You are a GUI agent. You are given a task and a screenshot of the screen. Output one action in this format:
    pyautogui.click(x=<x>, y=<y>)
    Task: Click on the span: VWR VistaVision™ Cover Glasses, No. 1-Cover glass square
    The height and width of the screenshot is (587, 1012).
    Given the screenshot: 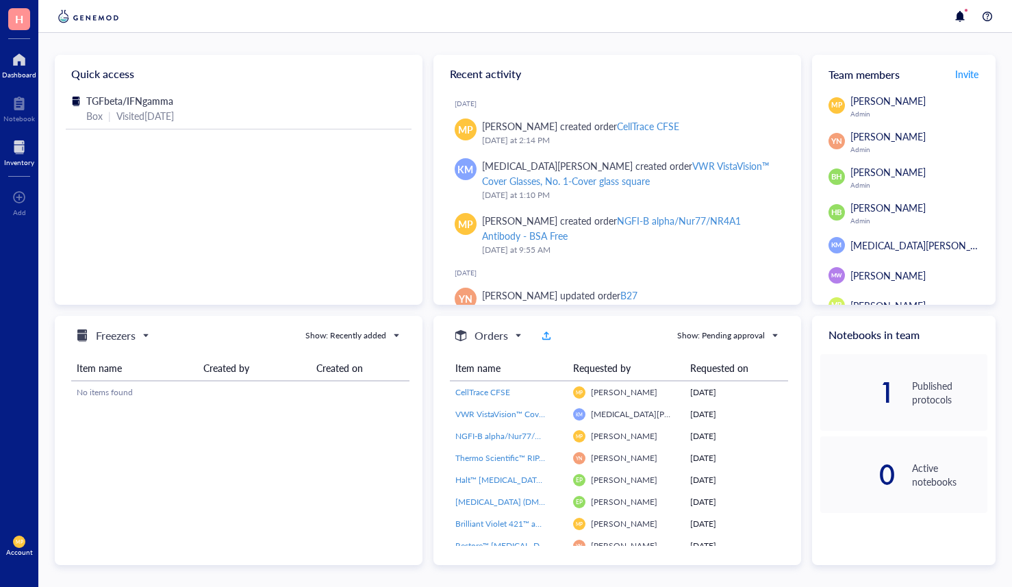 What is the action you would take?
    pyautogui.click(x=561, y=414)
    